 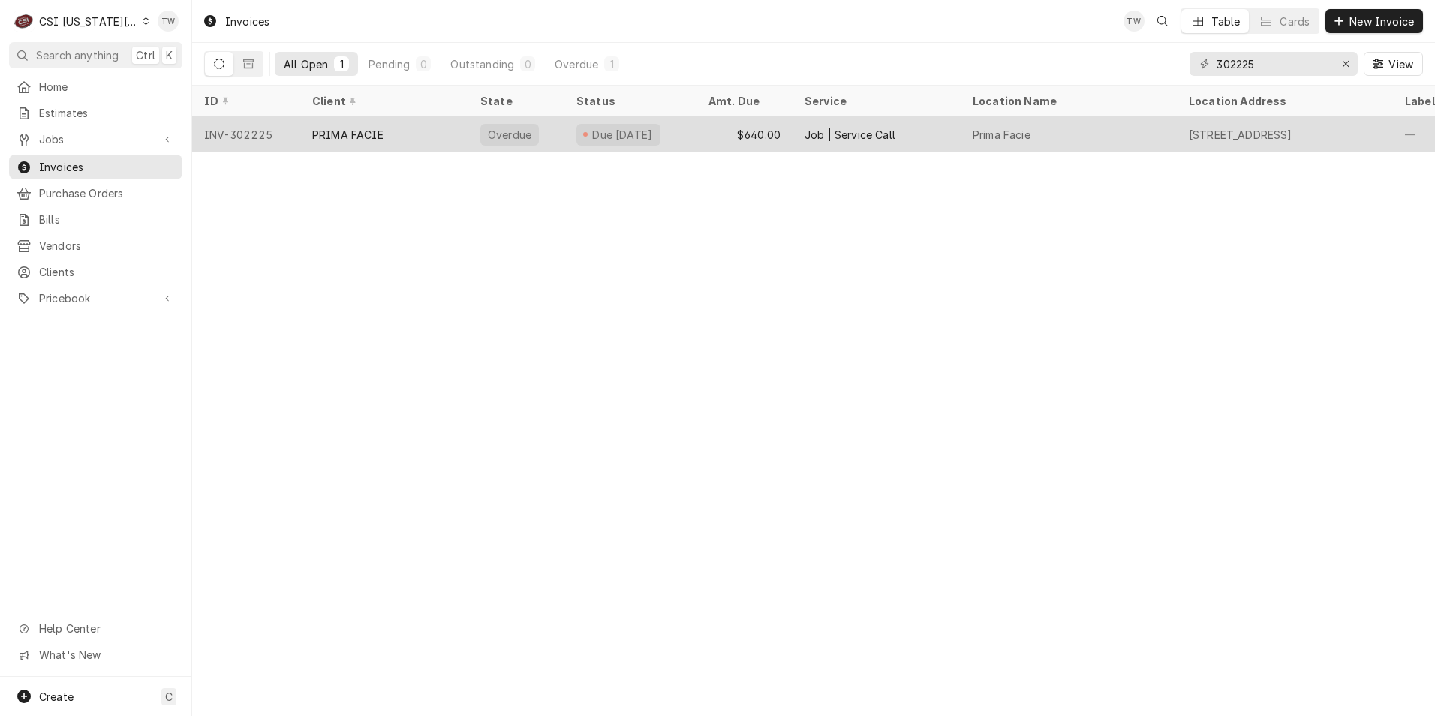 What do you see at coordinates (1163, 21) in the screenshot?
I see `button: Open search` at bounding box center [1163, 21].